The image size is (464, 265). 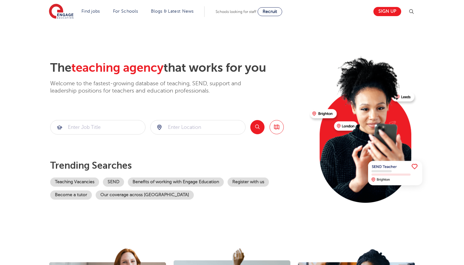 I want to click on span: Schools looking for staff, so click(x=236, y=12).